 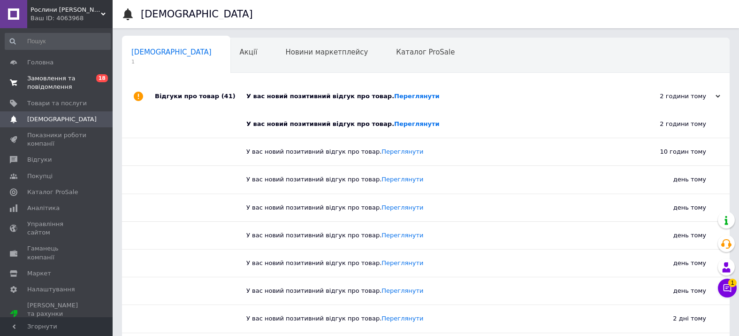 What do you see at coordinates (40, 62) in the screenshot?
I see `span: Головна` at bounding box center [40, 62].